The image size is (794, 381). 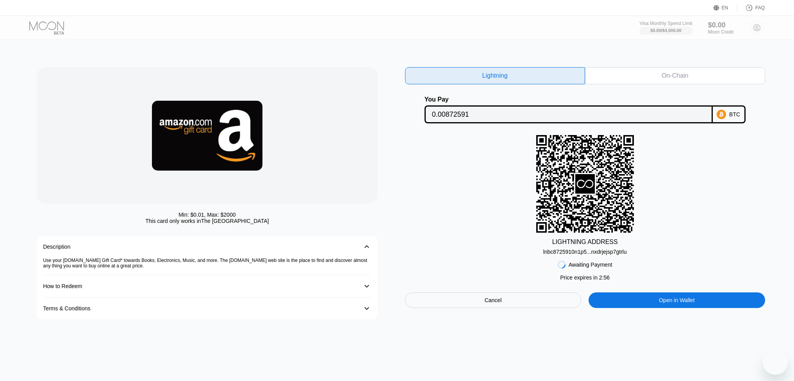 What do you see at coordinates (569, 100) in the screenshot?
I see `div: You Pay` at bounding box center [569, 100].